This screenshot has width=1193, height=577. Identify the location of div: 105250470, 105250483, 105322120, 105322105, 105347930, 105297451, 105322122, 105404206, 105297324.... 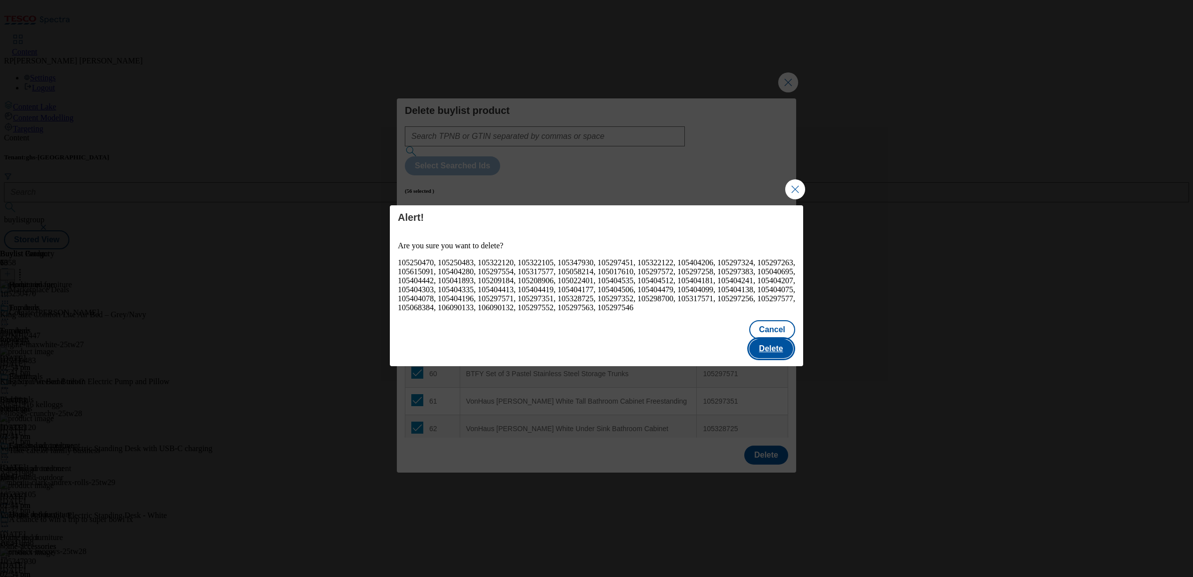
(597, 285).